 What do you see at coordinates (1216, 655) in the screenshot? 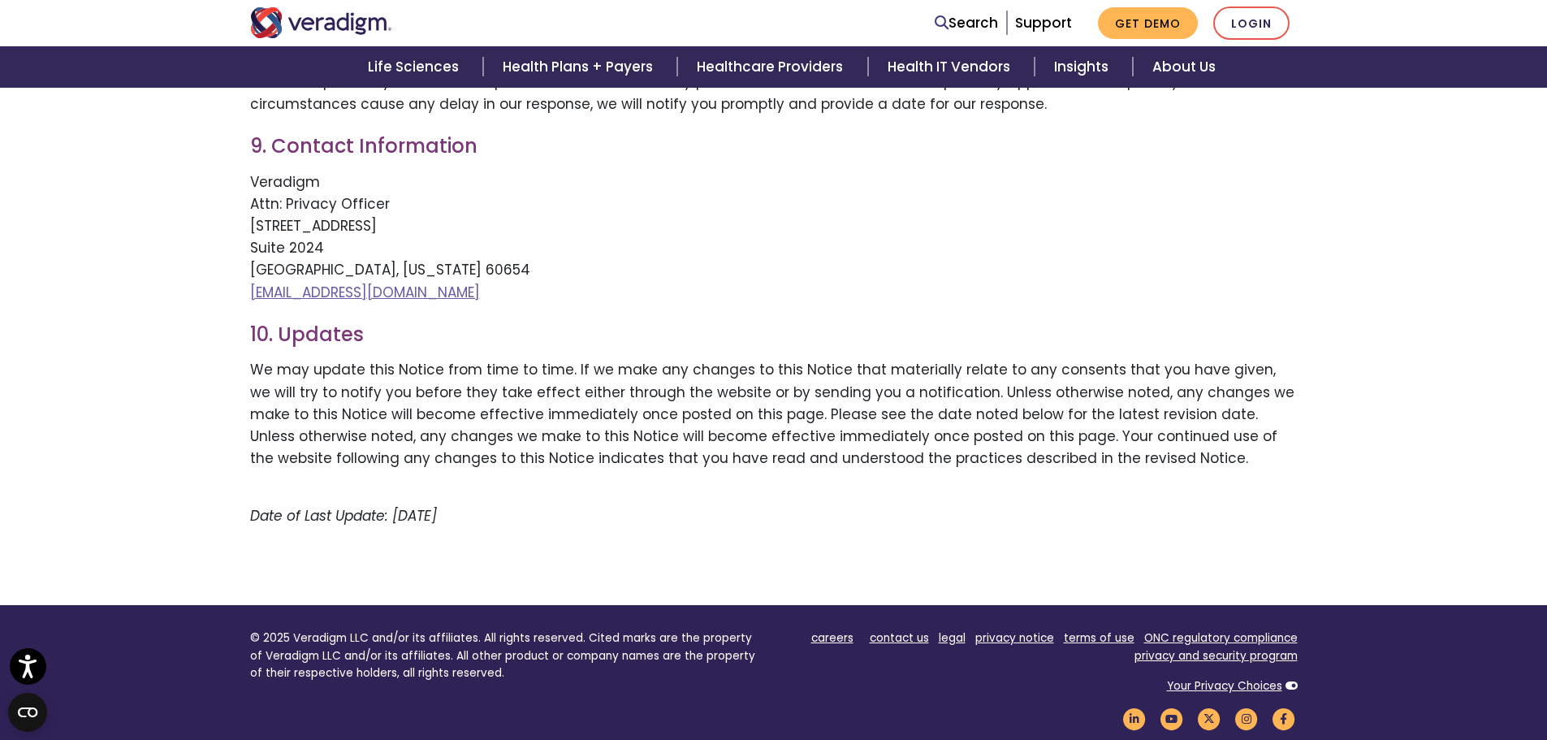
I see `a: privacy and security program` at bounding box center [1216, 655].